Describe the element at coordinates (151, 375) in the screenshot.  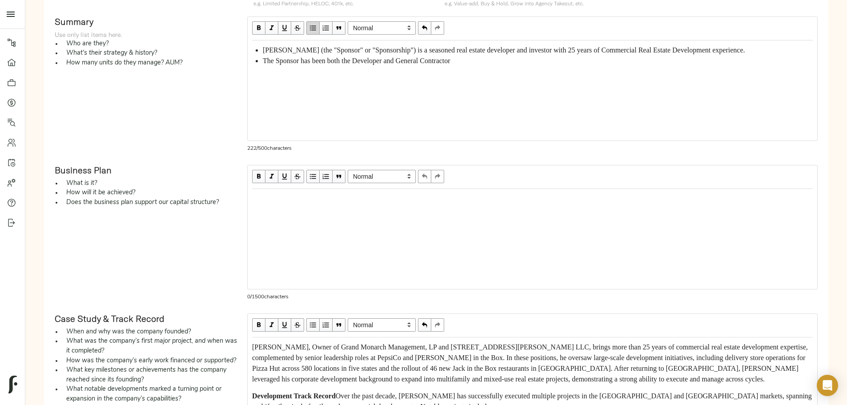
I see `li: What key milestones or achievements has the company reached since its founding?` at that location.